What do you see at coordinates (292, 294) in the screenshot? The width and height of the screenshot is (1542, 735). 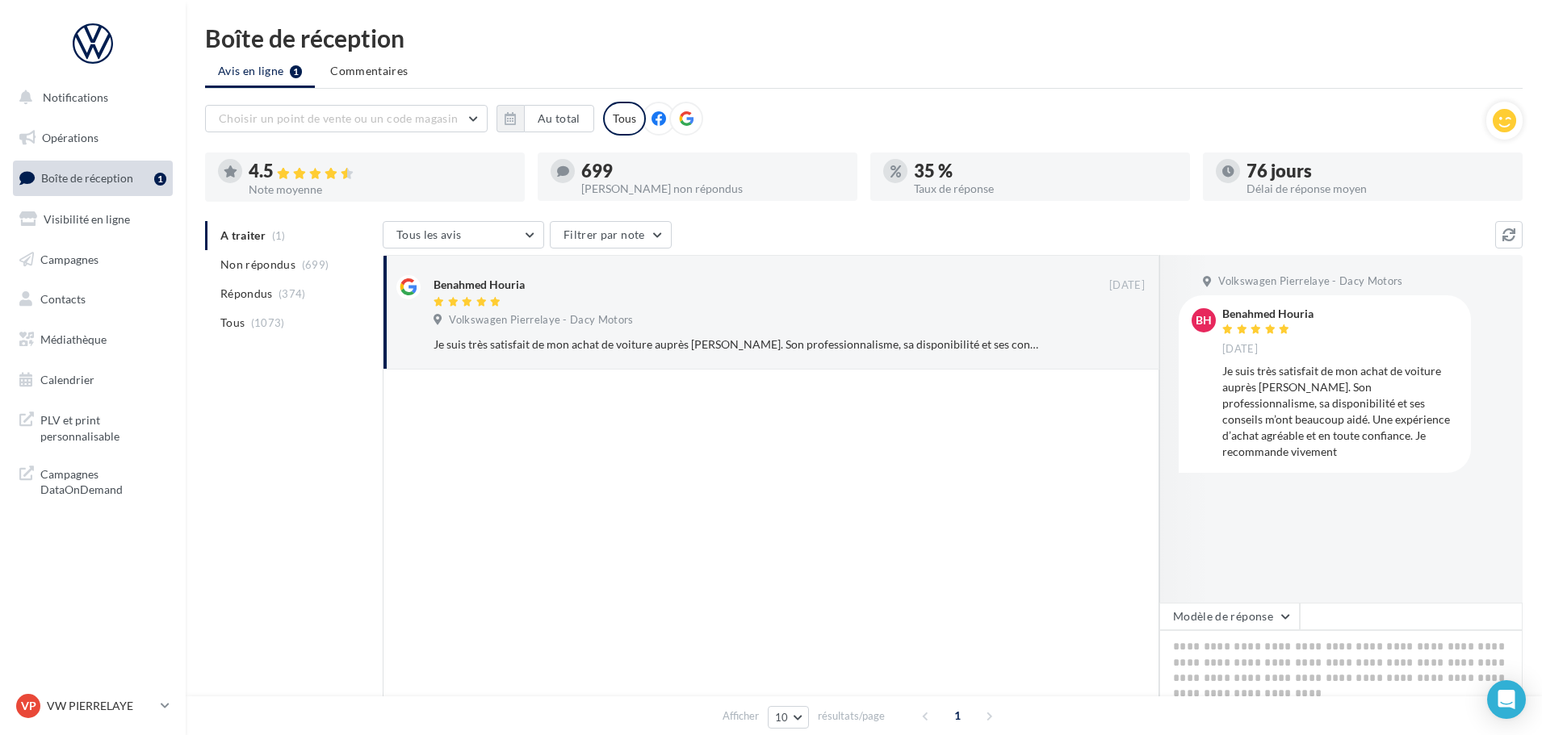 I see `span: (374)` at bounding box center [292, 294].